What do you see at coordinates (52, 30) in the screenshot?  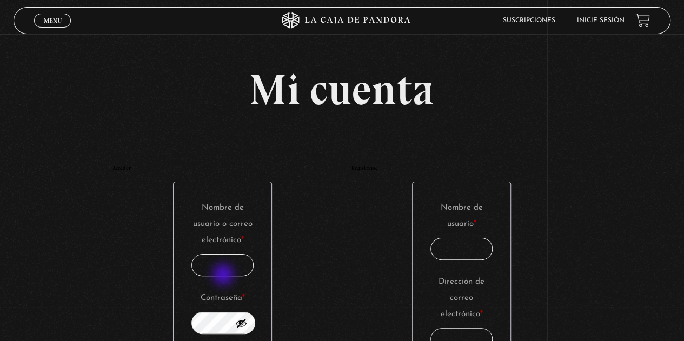 I see `span: Cerrar` at bounding box center [52, 30].